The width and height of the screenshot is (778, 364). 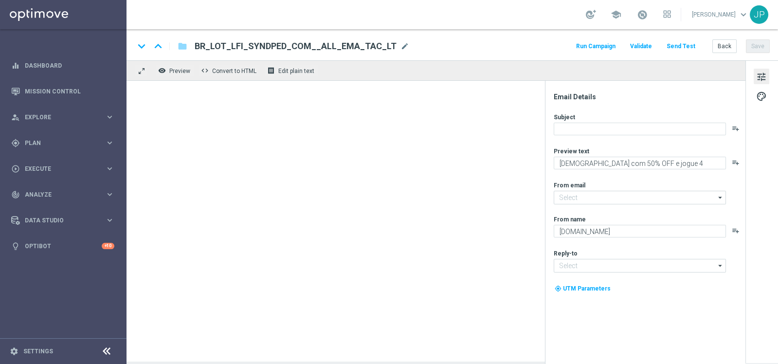 What do you see at coordinates (108, 246) in the screenshot?
I see `div: +10` at bounding box center [108, 246].